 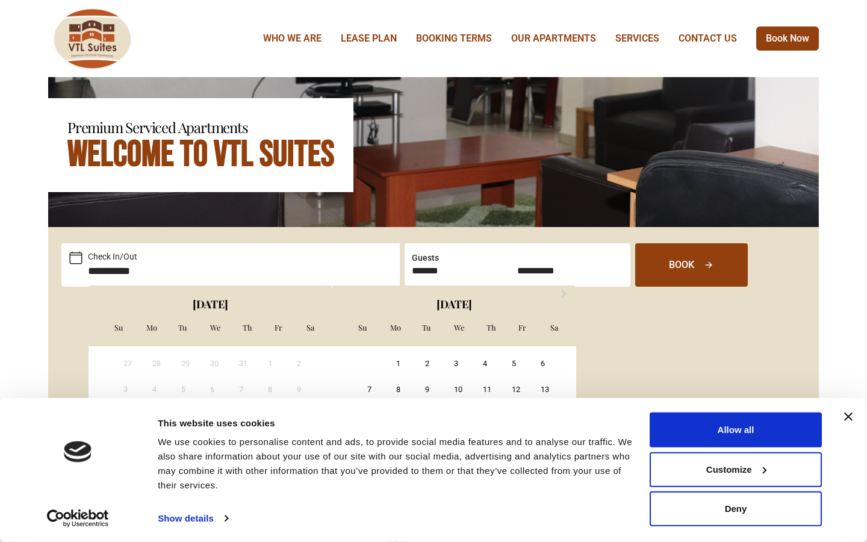 I want to click on div: Choose Friday, September 5th, 2025, so click(x=512, y=363).